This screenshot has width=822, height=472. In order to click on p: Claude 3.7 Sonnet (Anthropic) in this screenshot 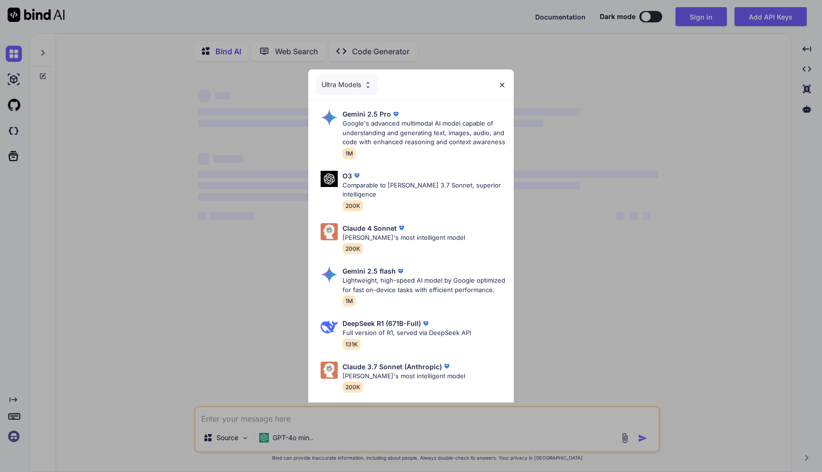, I will do `click(392, 366)`.